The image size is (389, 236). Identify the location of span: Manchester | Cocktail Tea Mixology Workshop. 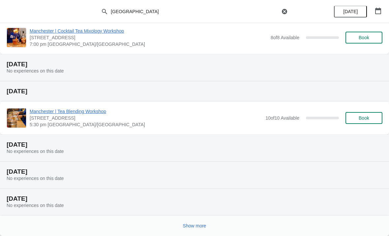
(148, 31).